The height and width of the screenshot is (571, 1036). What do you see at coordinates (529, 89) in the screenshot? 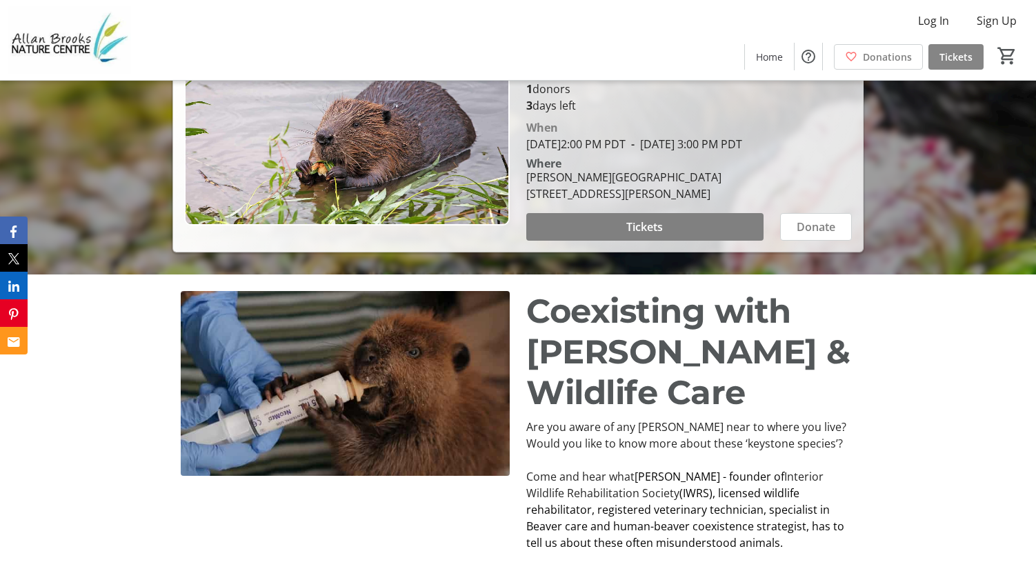
I see `b: 1` at bounding box center [529, 89].